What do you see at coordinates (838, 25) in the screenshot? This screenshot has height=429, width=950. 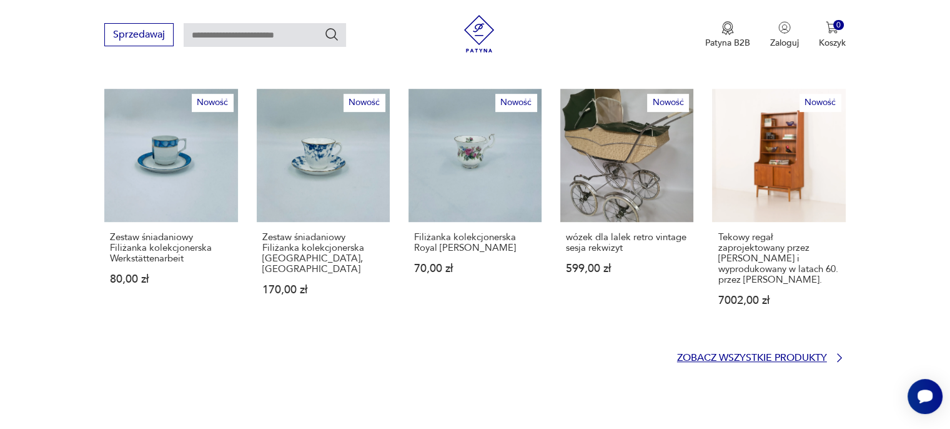 I see `div: 0` at bounding box center [838, 25].